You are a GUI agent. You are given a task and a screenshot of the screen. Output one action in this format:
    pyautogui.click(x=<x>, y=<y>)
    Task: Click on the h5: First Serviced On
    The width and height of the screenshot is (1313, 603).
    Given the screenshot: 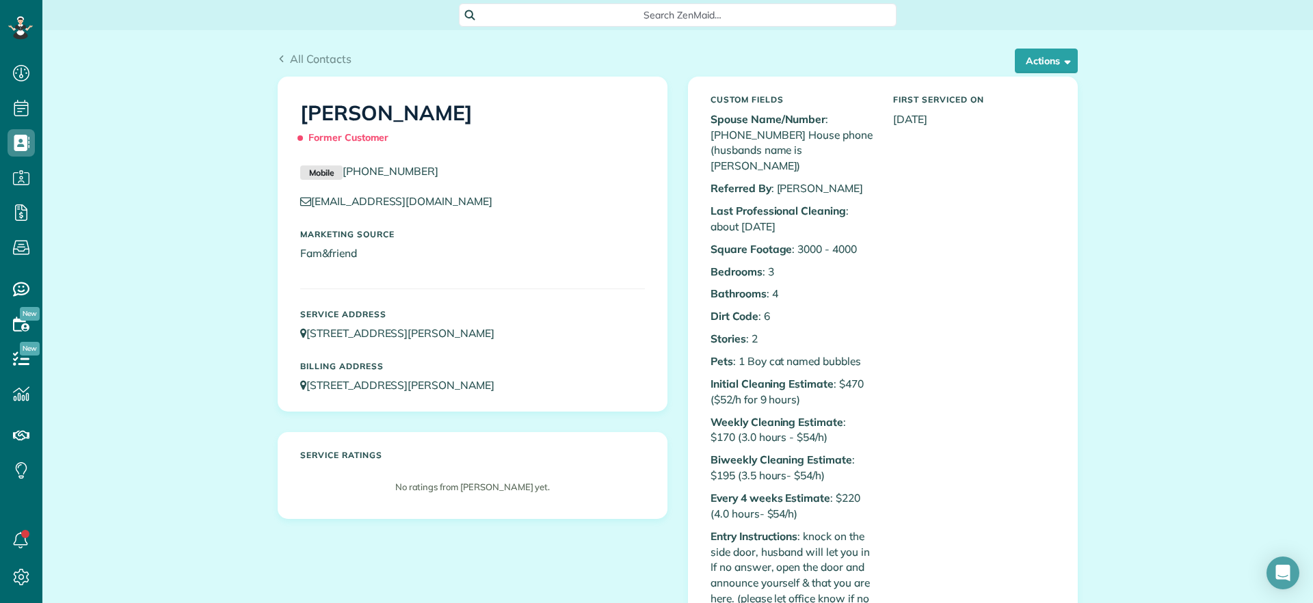 What is the action you would take?
    pyautogui.click(x=974, y=99)
    